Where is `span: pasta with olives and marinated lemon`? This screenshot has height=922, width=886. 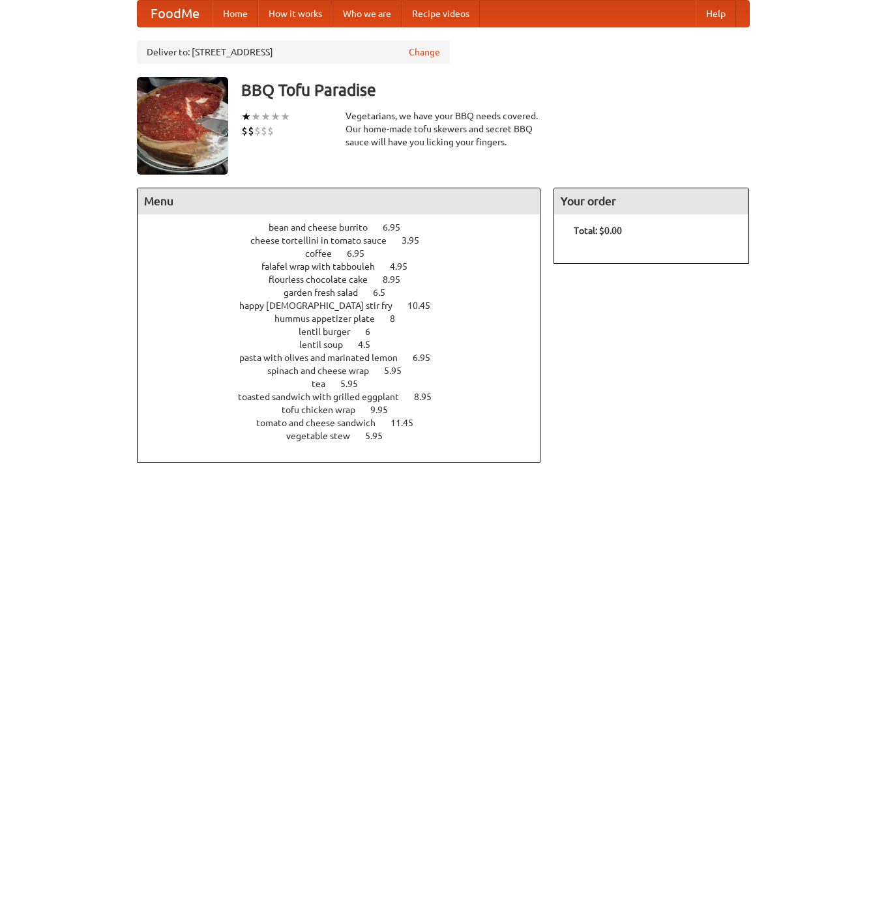 span: pasta with olives and marinated lemon is located at coordinates (325, 358).